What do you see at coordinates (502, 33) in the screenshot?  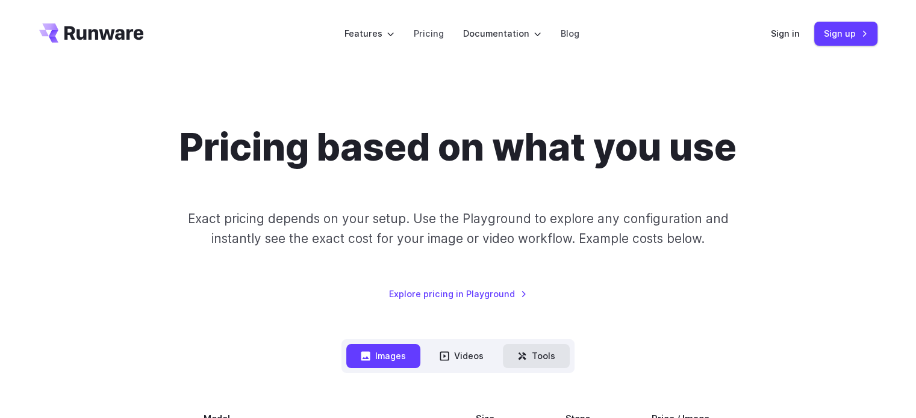 I see `label: Documentation` at bounding box center [502, 33].